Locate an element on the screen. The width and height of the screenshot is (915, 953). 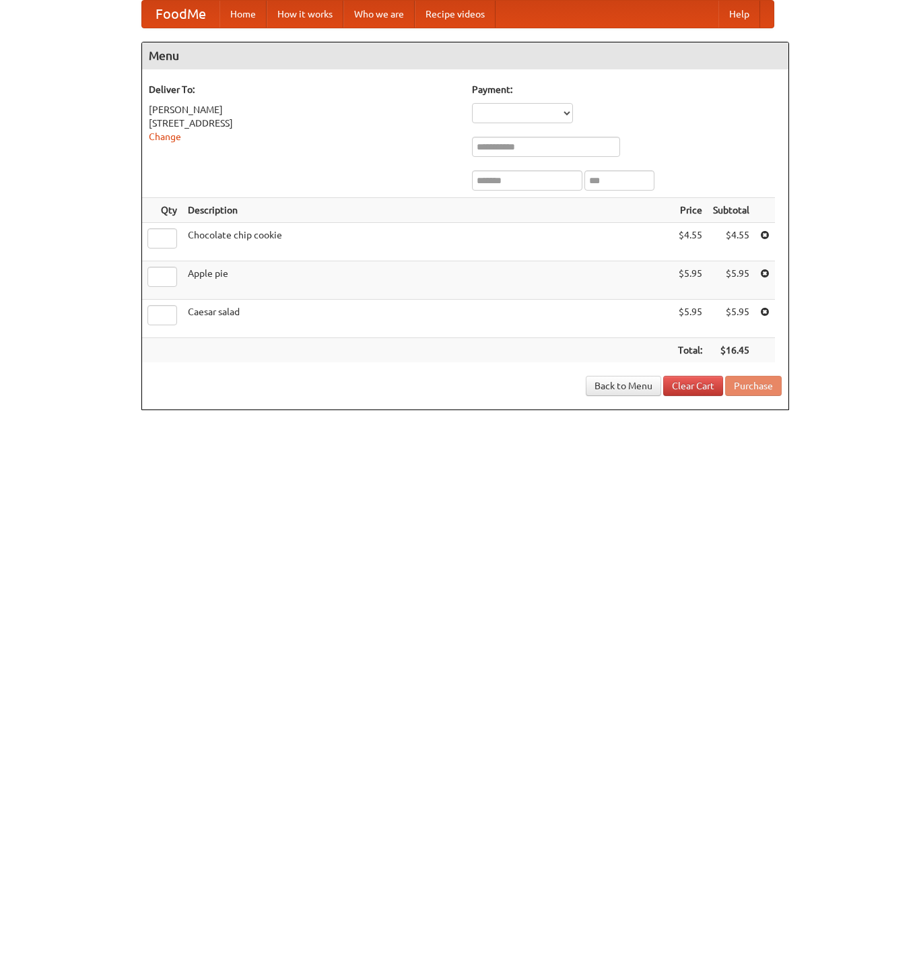
a: Clear Cart is located at coordinates (693, 386).